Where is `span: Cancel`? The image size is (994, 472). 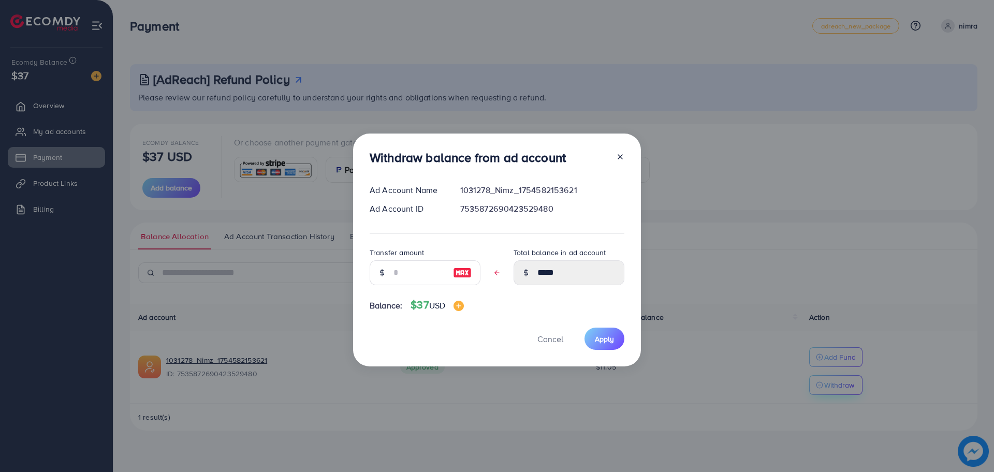 span: Cancel is located at coordinates (550, 339).